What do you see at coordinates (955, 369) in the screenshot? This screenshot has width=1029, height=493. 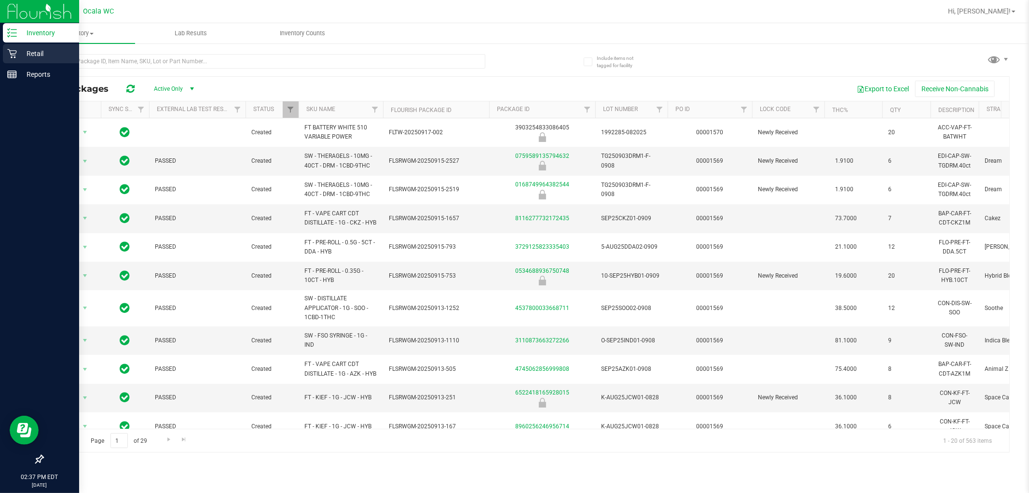 I see `div: BAP-CAR-FT-CDT-AZK1M` at bounding box center [955, 369].